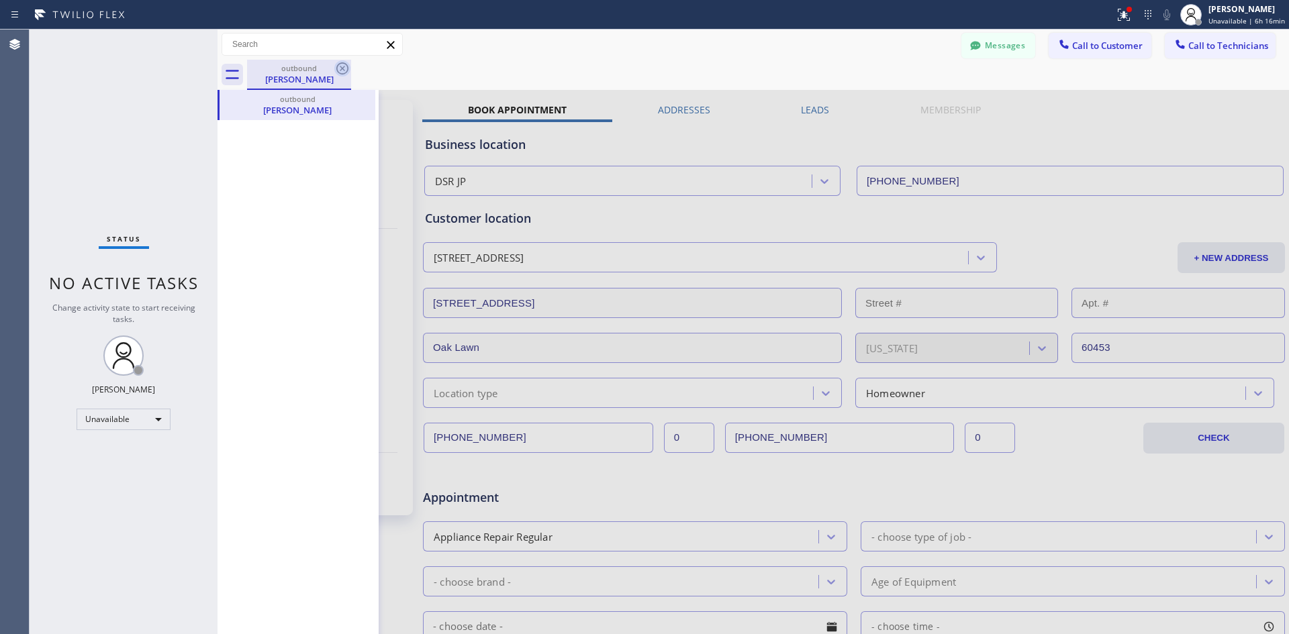 The height and width of the screenshot is (634, 1289). I want to click on span: Status, so click(123, 239).